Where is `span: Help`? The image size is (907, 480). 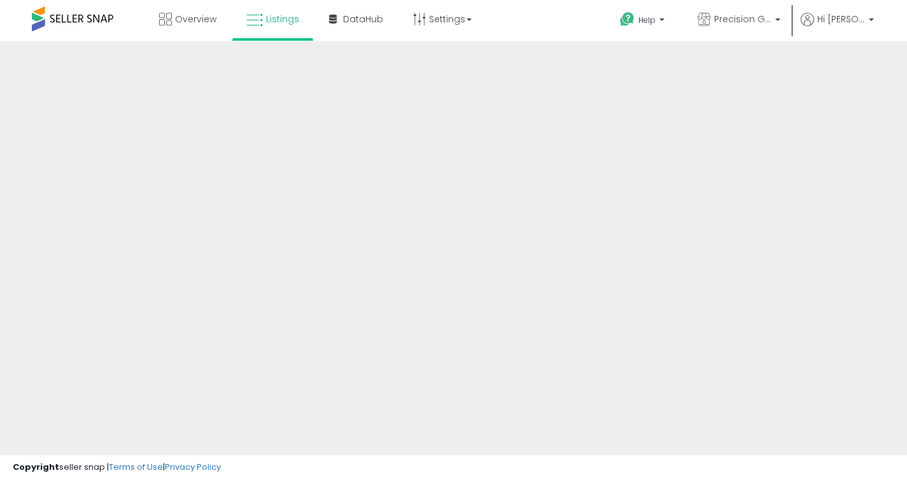 span: Help is located at coordinates (646, 20).